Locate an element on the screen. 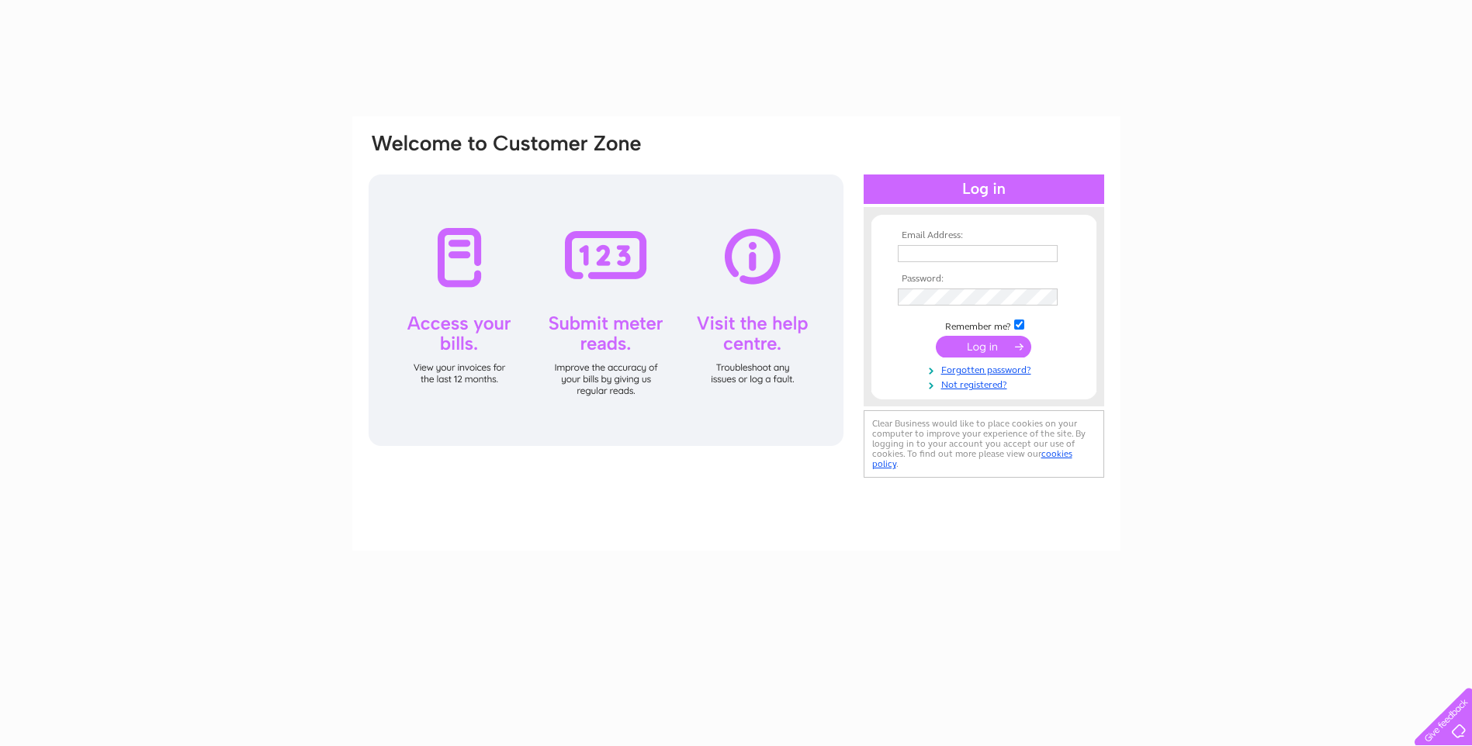 This screenshot has width=1472, height=746. th: Password: is located at coordinates (984, 279).